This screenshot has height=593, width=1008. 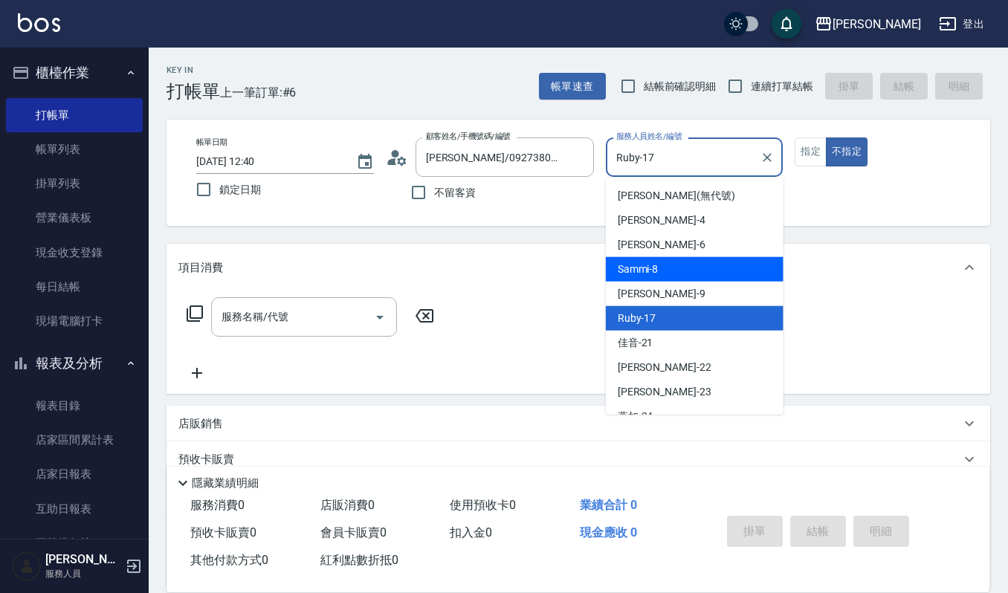 What do you see at coordinates (74, 406) in the screenshot?
I see `a: 報表目錄` at bounding box center [74, 406].